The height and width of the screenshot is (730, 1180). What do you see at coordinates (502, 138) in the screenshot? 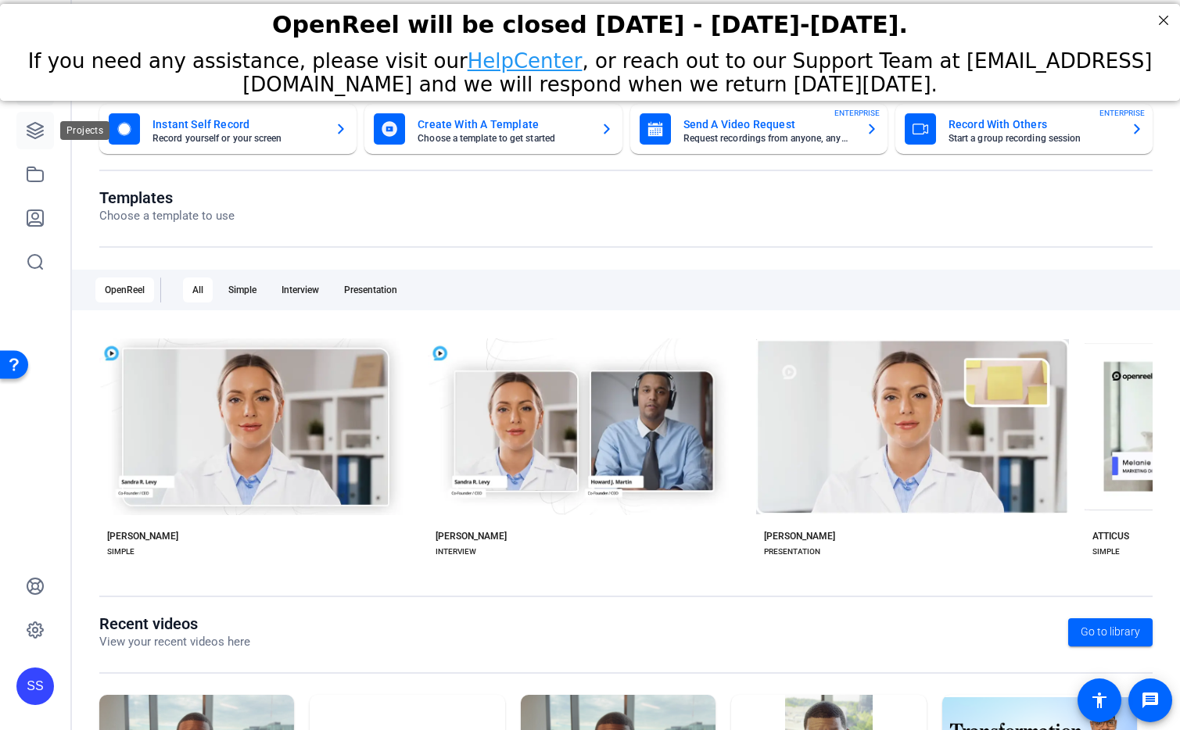
I see `mat-card-subtitle: Choose a template to get started` at bounding box center [502, 138].